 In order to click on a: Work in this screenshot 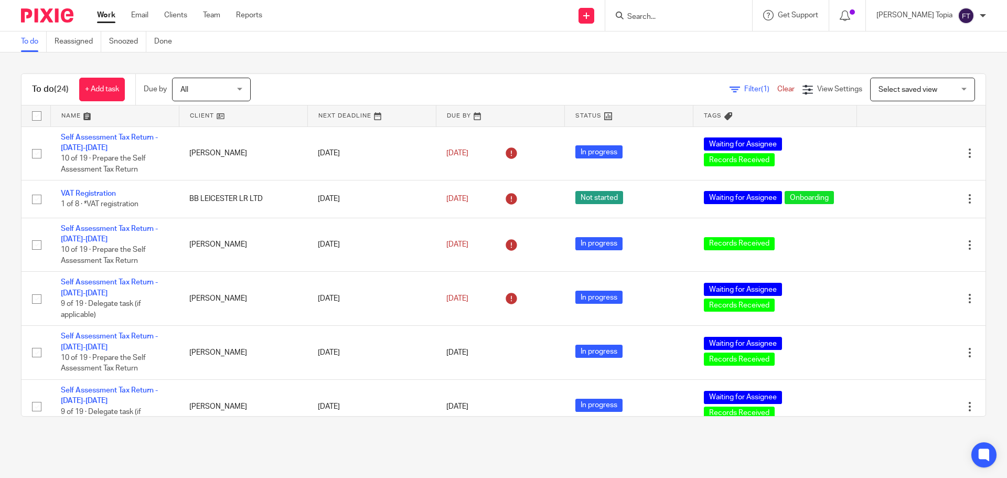, I will do `click(106, 15)`.